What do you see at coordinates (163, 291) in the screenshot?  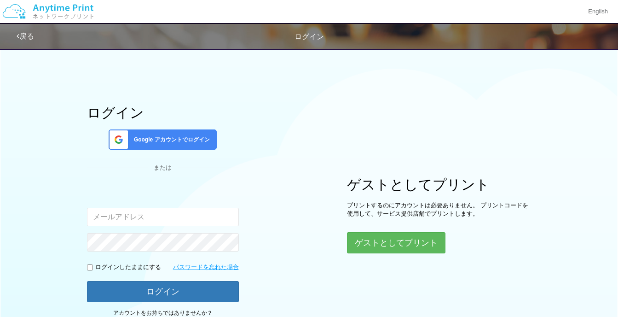 I see `button: ログイン` at bounding box center [163, 291].